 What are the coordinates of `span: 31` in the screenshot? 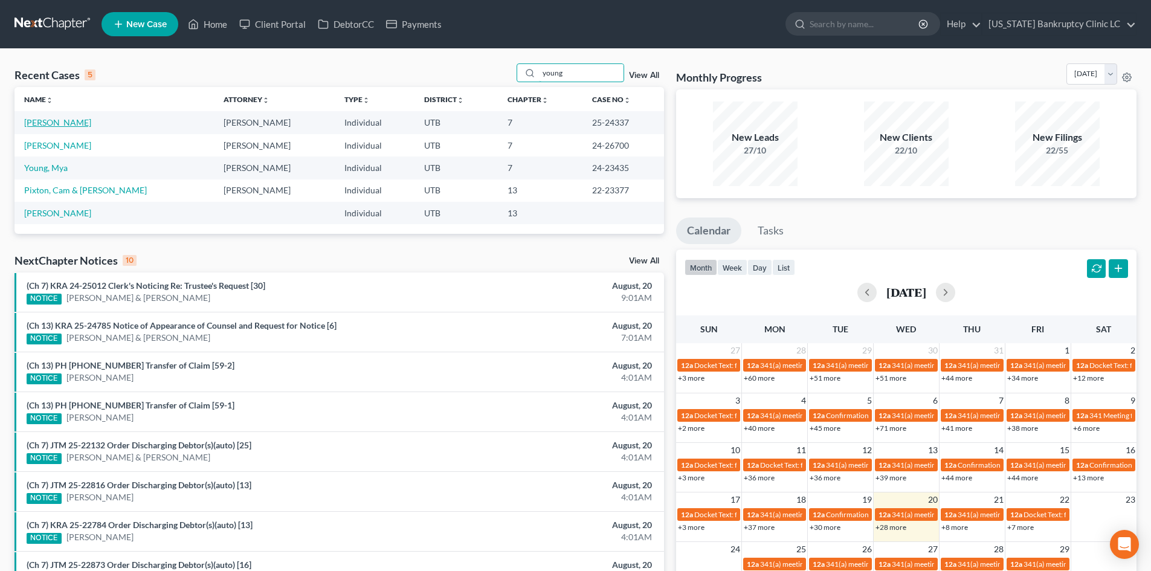 It's located at (999, 351).